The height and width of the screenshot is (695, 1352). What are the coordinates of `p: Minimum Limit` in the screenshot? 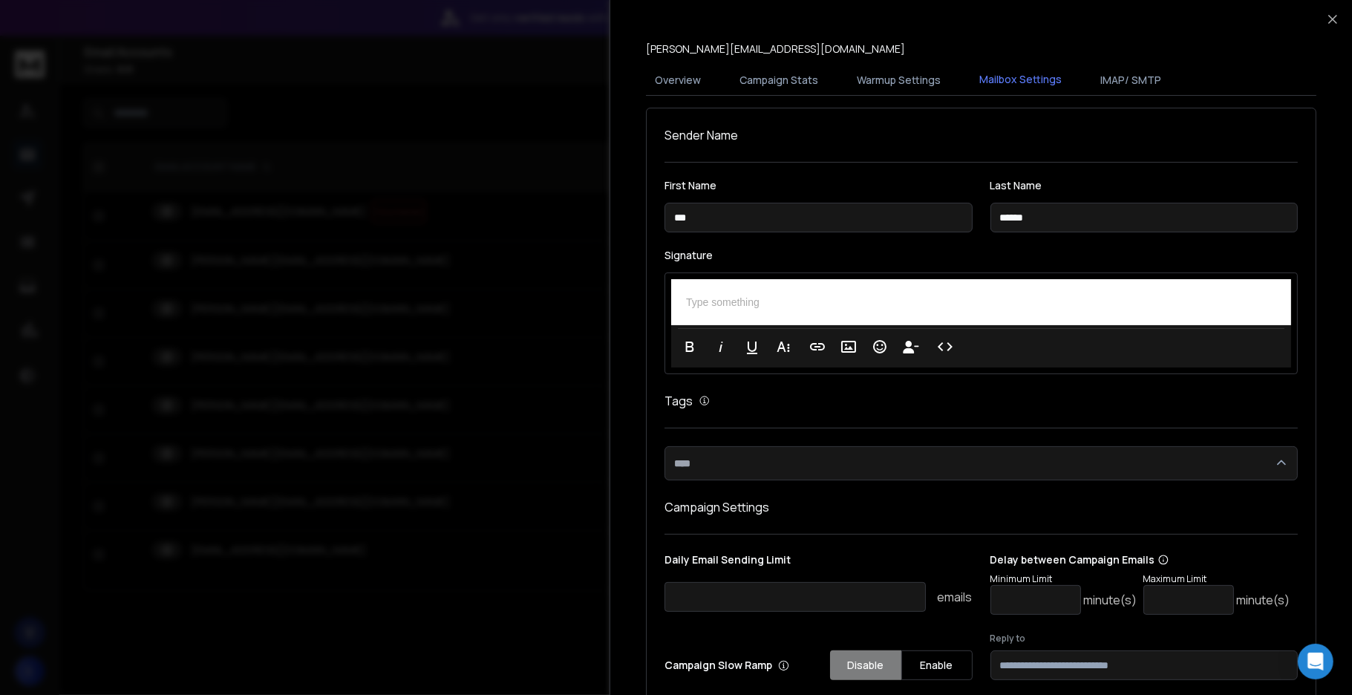 It's located at (1064, 579).